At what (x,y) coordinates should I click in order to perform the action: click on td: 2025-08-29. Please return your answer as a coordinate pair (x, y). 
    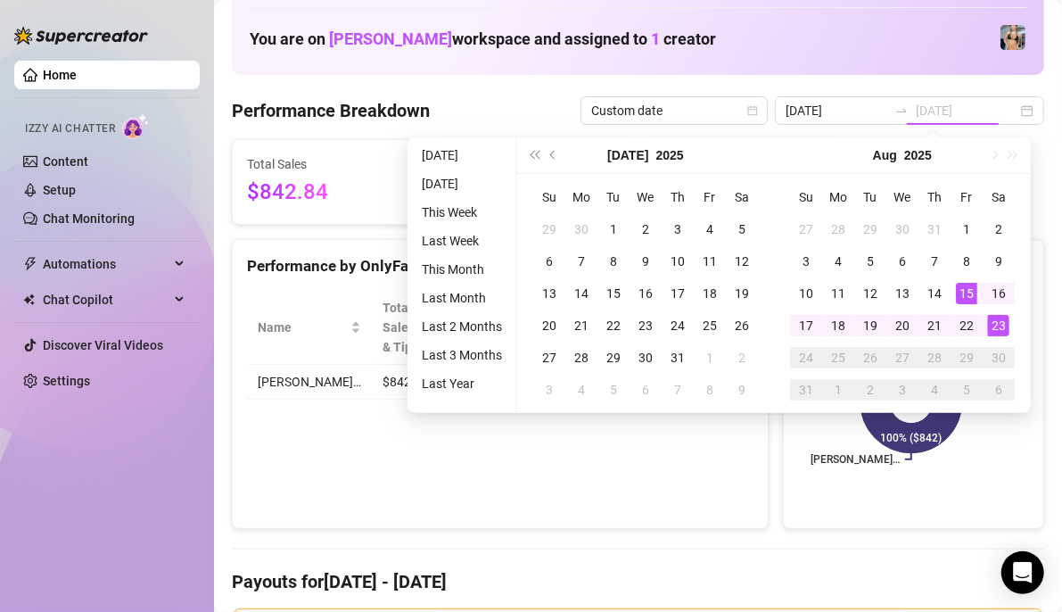
    Looking at the image, I should click on (967, 358).